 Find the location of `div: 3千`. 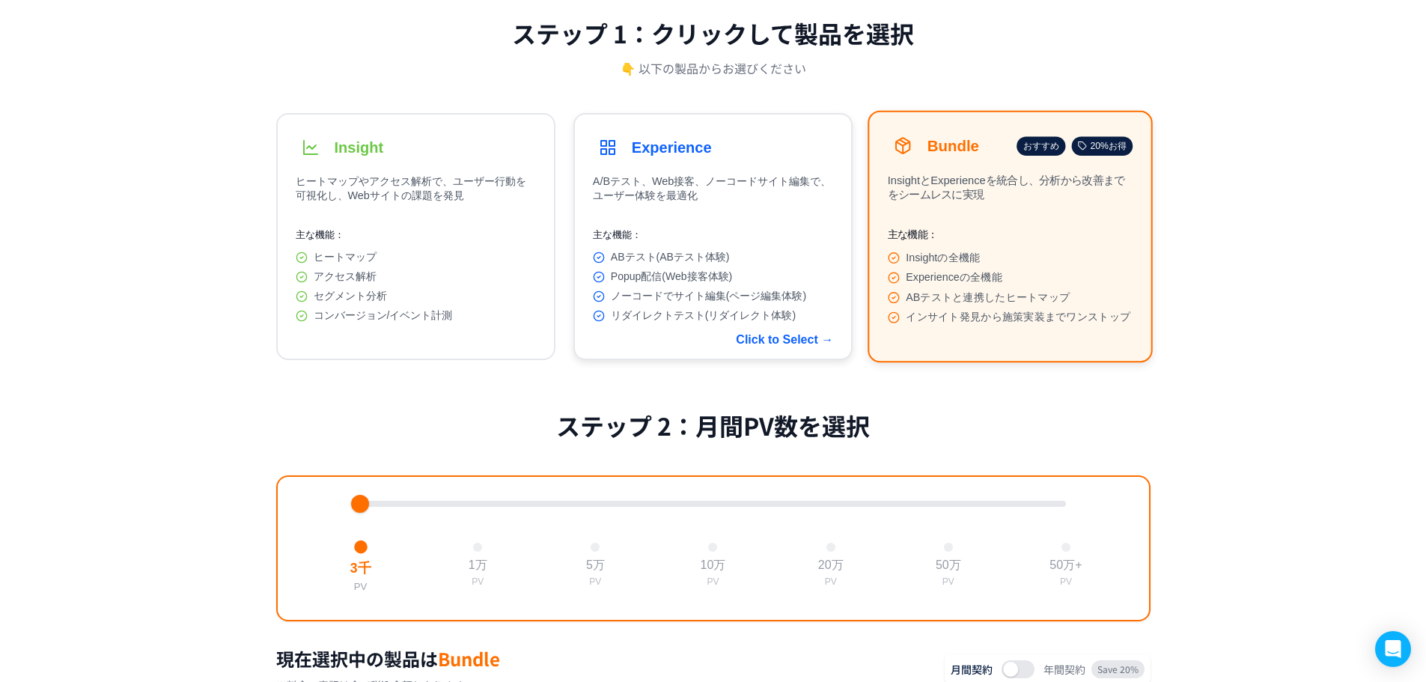

div: 3千 is located at coordinates (359, 568).